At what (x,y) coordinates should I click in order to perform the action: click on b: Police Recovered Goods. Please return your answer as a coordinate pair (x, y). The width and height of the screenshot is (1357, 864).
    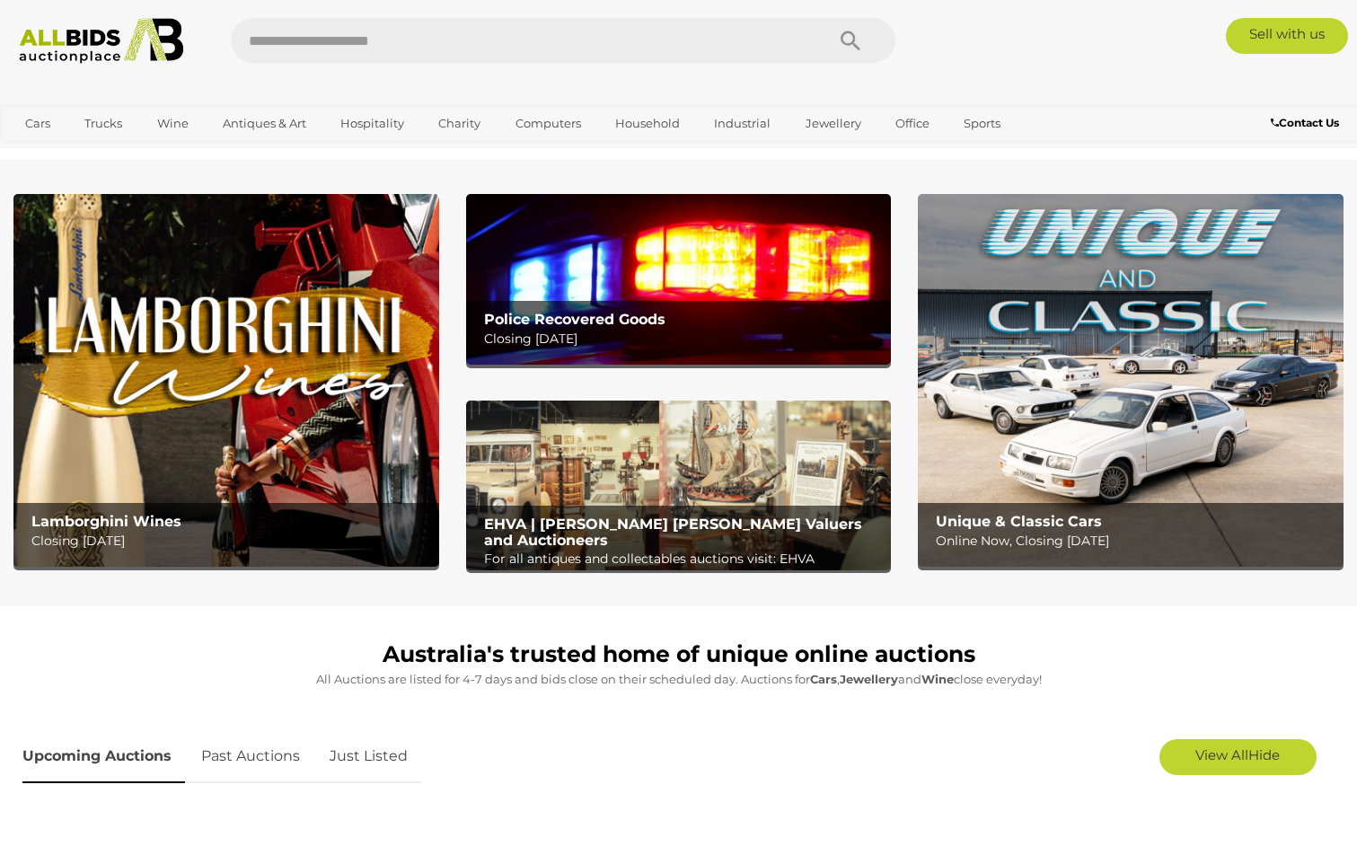
    Looking at the image, I should click on (575, 319).